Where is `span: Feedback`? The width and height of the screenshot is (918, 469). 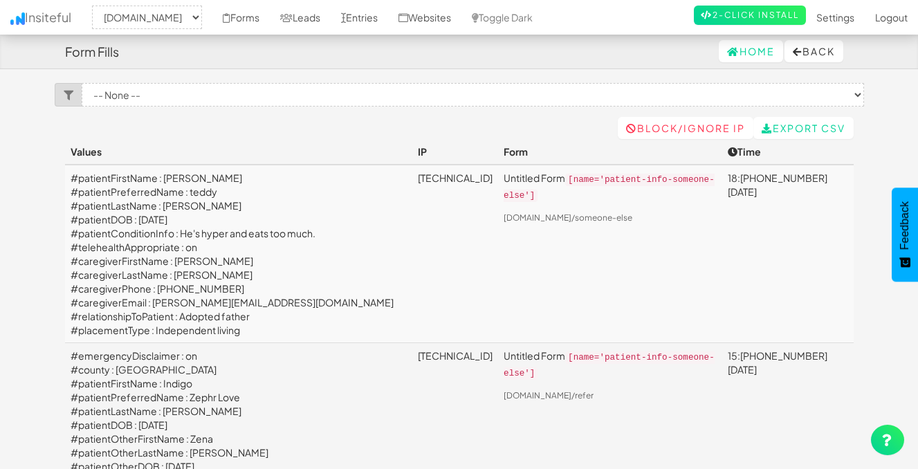 span: Feedback is located at coordinates (904, 225).